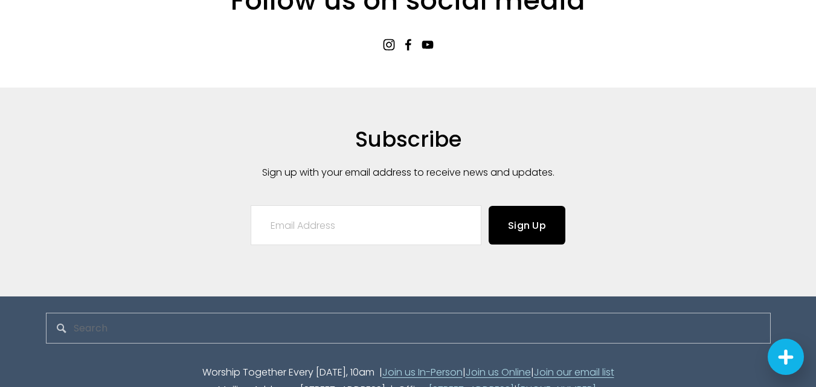 This screenshot has height=387, width=816. Describe the element at coordinates (408, 328) in the screenshot. I see `input: Search` at that location.